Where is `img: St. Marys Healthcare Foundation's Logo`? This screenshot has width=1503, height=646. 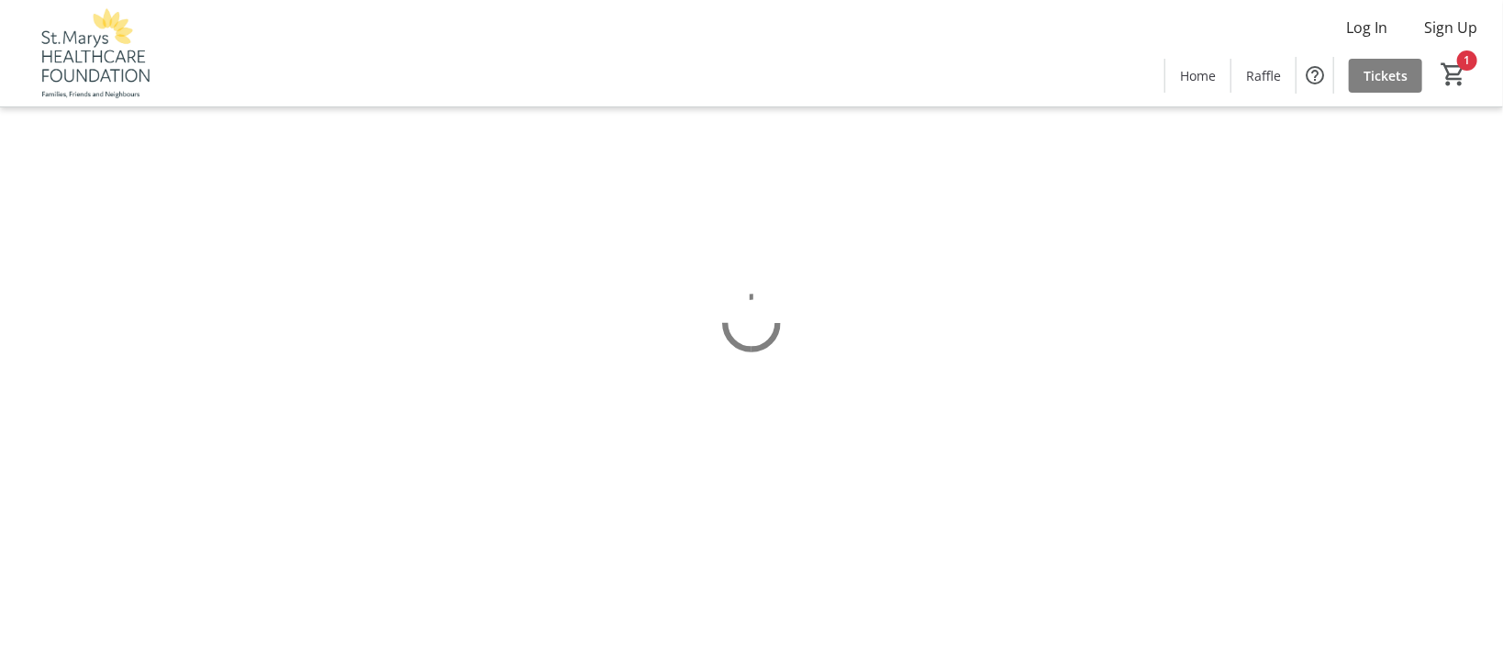 img: St. Marys Healthcare Foundation's Logo is located at coordinates (93, 53).